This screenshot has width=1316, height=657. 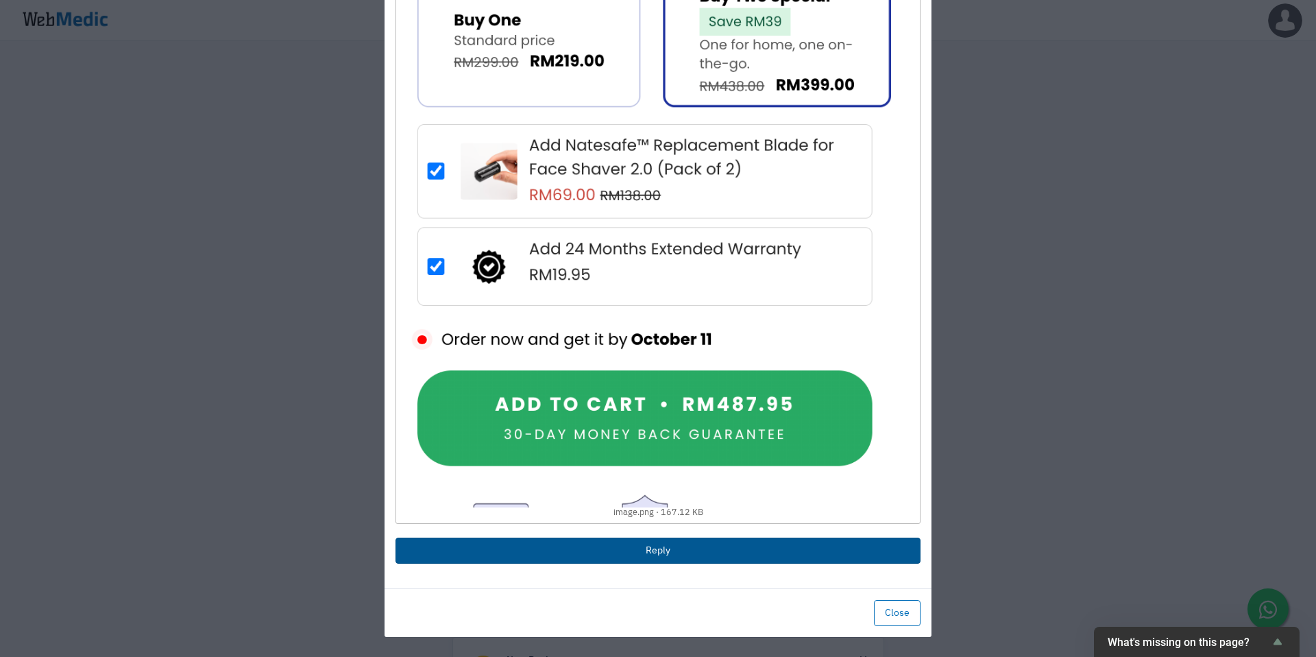 What do you see at coordinates (658, 551) in the screenshot?
I see `button: Reply` at bounding box center [658, 551].